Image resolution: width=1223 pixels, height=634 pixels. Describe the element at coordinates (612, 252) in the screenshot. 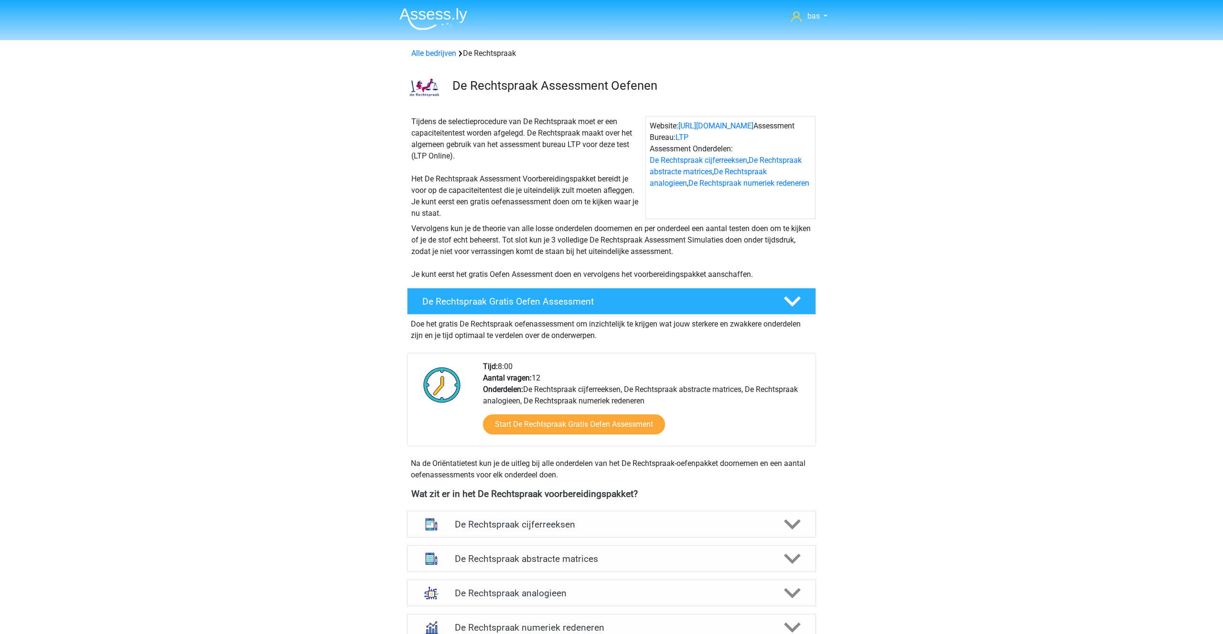

I see `div: Vervolgens kun je de theorie van alle losse onderdelen doornemen en per onderdeel een aantal test...` at that location.